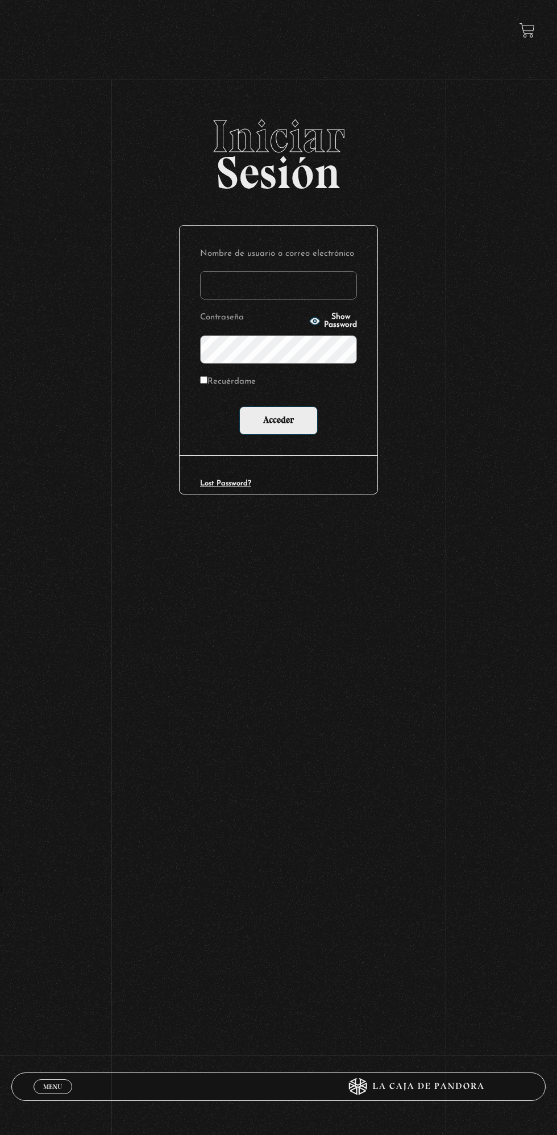  Describe the element at coordinates (226, 483) in the screenshot. I see `a: Lost Password?` at that location.